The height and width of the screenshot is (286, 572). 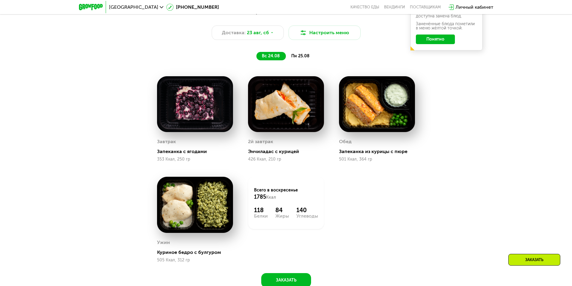 What do you see at coordinates (325, 33) in the screenshot?
I see `button: Настроить меню` at bounding box center [325, 33].